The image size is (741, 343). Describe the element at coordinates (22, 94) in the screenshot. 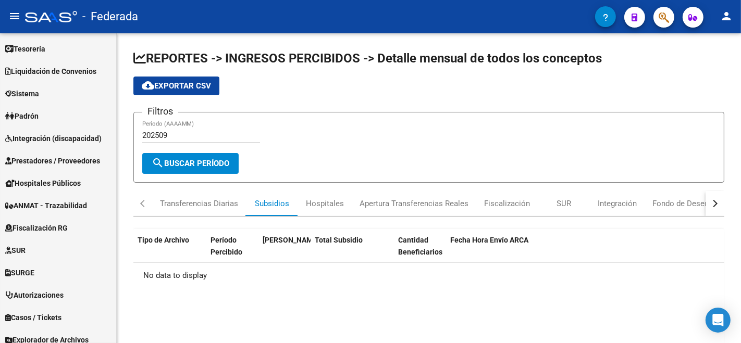

I see `span: Sistema` at that location.